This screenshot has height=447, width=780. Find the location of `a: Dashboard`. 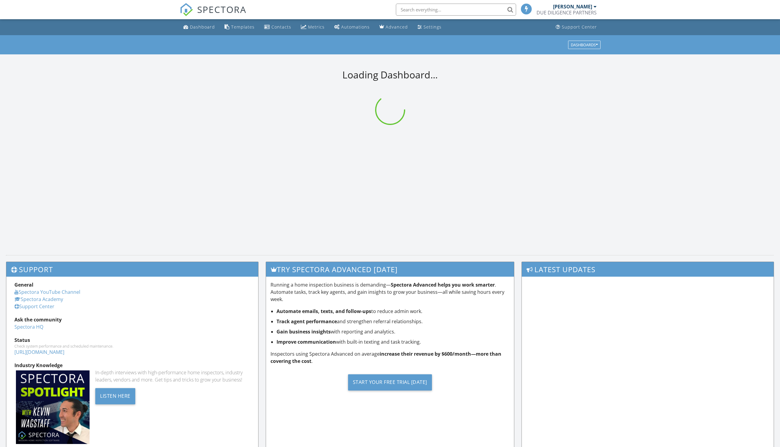

a: Dashboard is located at coordinates (199, 27).